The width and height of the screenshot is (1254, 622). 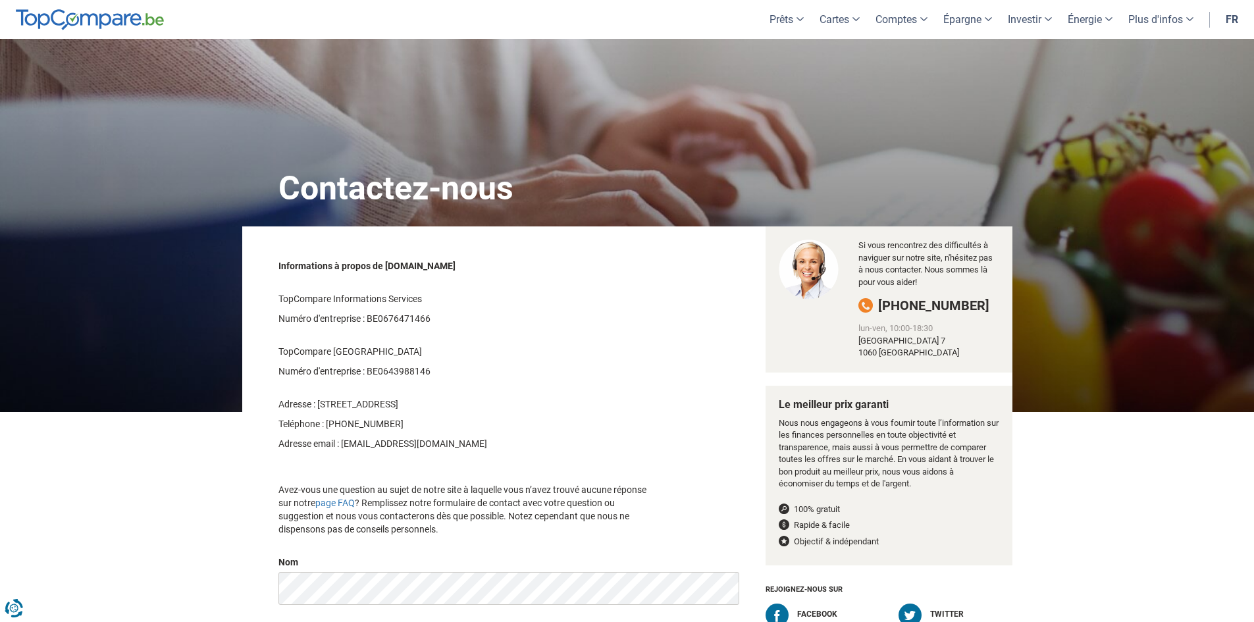 I want to click on h4: Le meilleur prix garanti, so click(x=888, y=405).